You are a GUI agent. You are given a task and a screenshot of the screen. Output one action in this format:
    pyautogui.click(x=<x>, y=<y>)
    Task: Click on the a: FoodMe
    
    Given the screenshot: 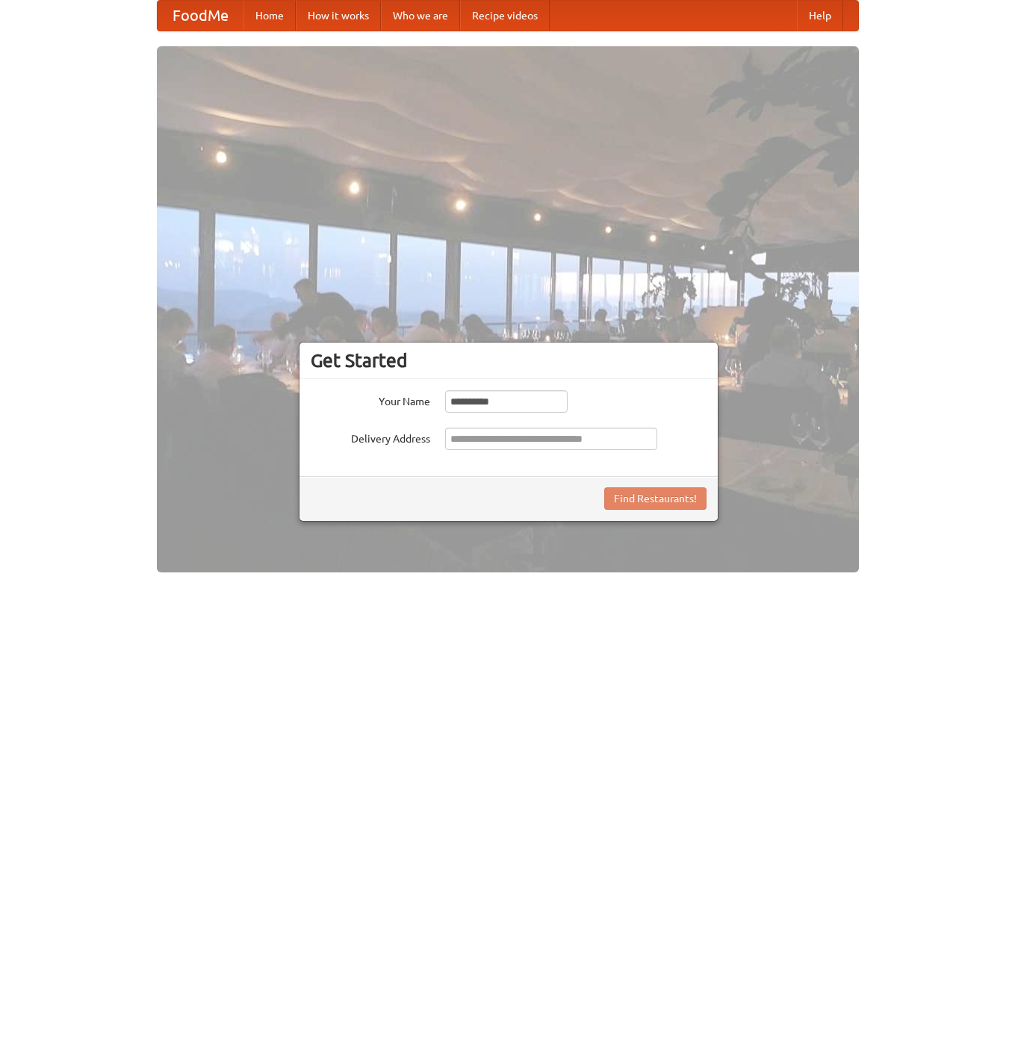 What is the action you would take?
    pyautogui.click(x=200, y=16)
    